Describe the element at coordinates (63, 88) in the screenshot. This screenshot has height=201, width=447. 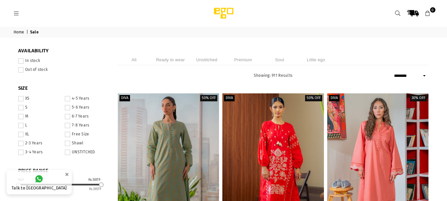
I see `span: SIZE` at that location.